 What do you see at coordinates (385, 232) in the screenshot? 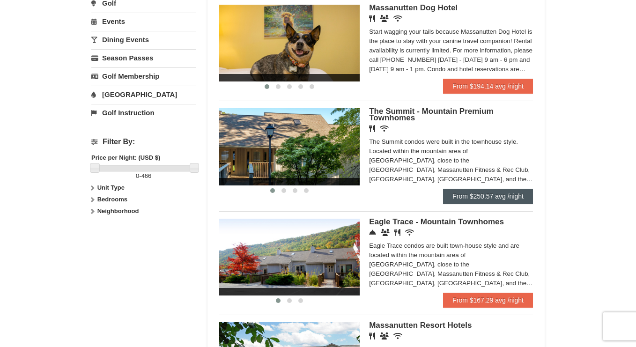
I see `i: Conference Facilities` at bounding box center [385, 232].